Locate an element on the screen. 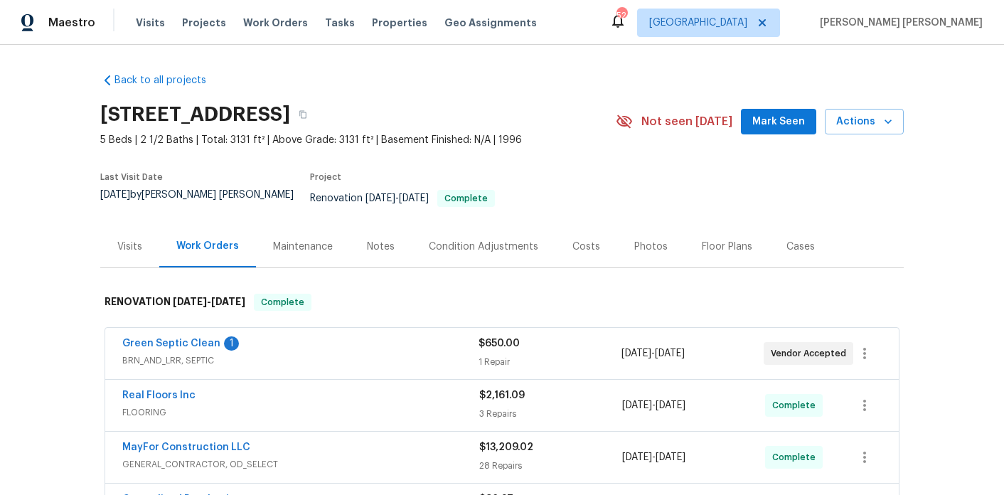 This screenshot has width=1004, height=495. span: Work Orders is located at coordinates (275, 23).